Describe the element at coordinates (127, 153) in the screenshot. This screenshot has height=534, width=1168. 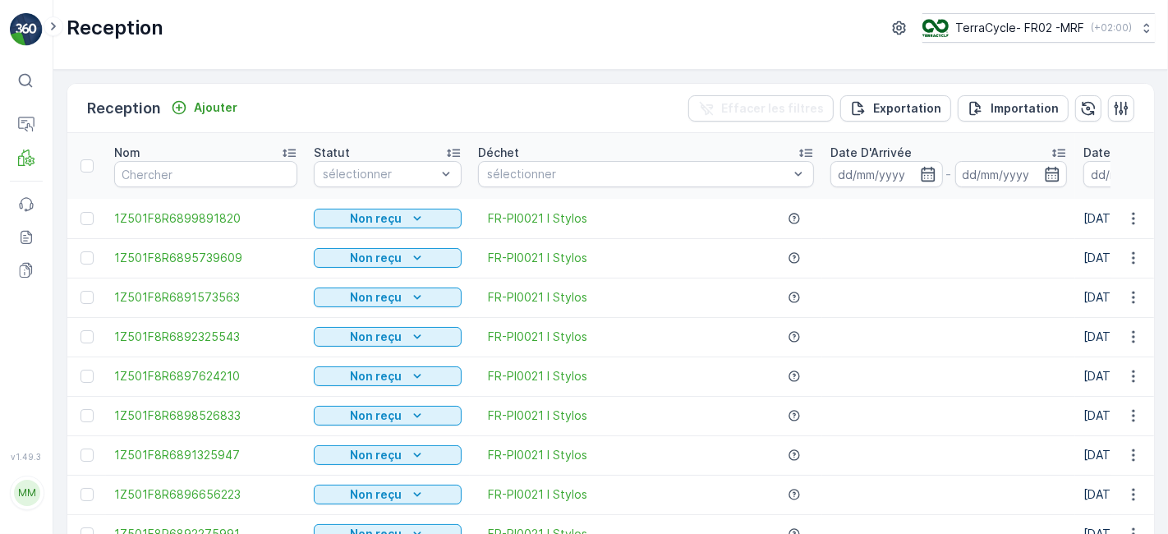
I see `p: Nom` at that location.